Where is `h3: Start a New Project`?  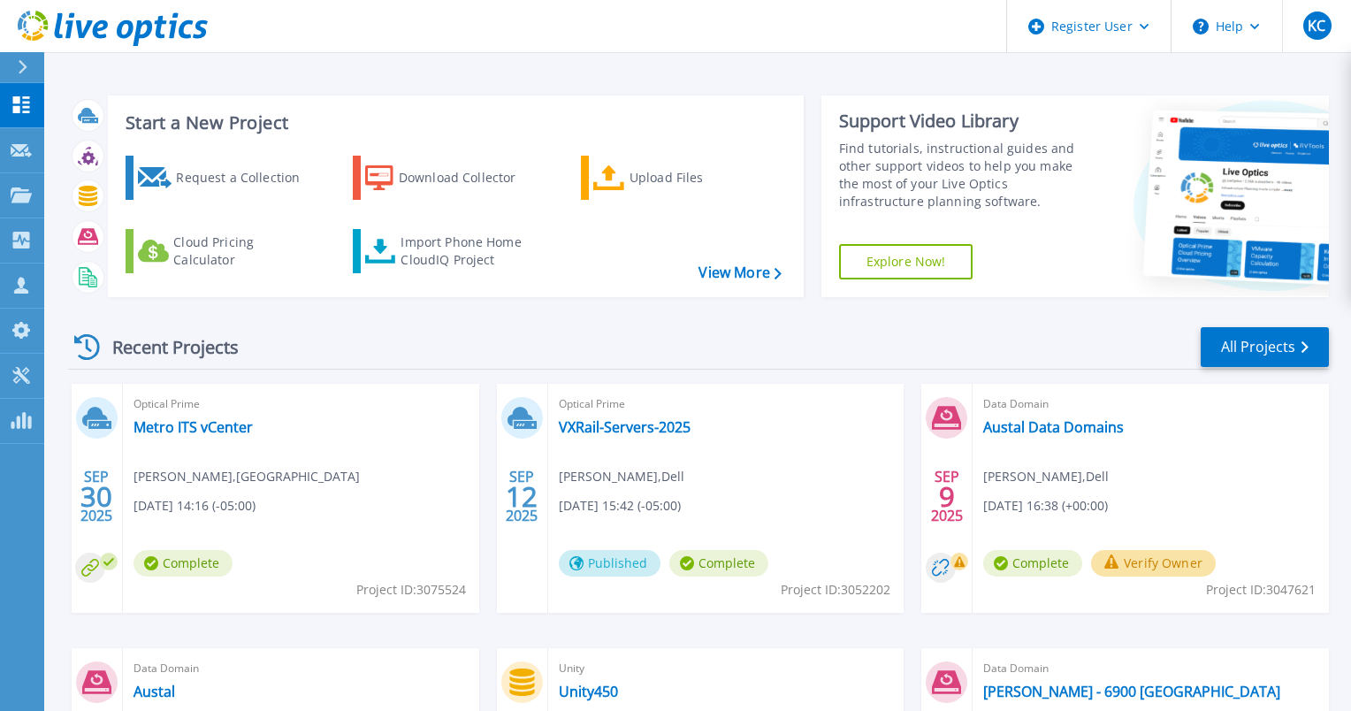
h3: Start a New Project is located at coordinates (453, 123).